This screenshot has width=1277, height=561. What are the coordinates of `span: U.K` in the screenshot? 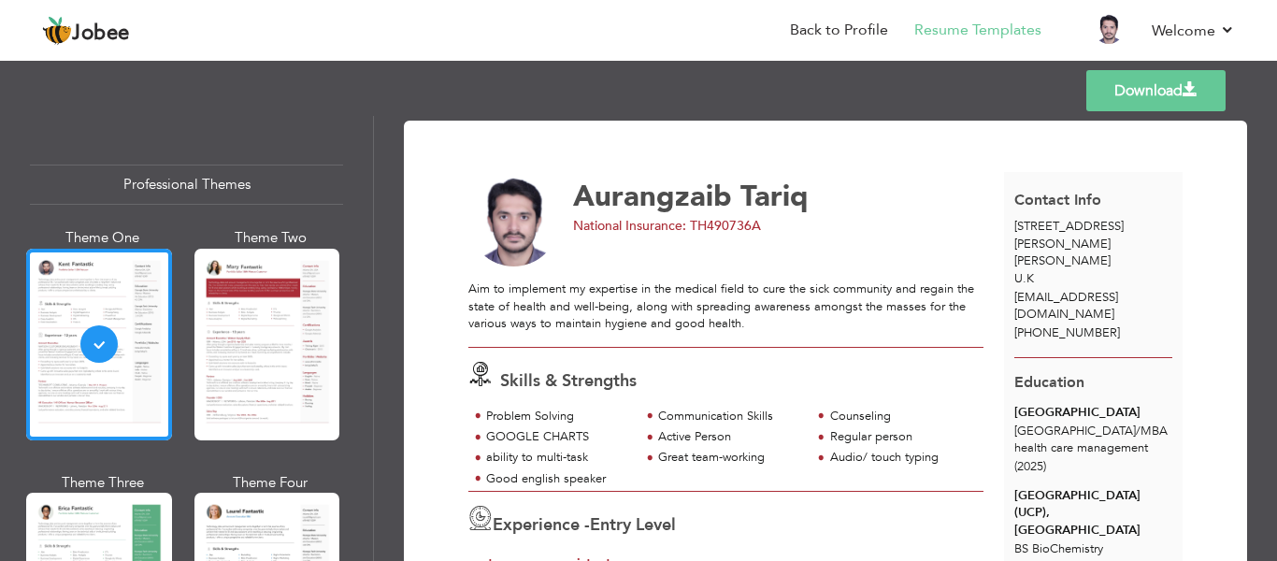 It's located at (1024, 279).